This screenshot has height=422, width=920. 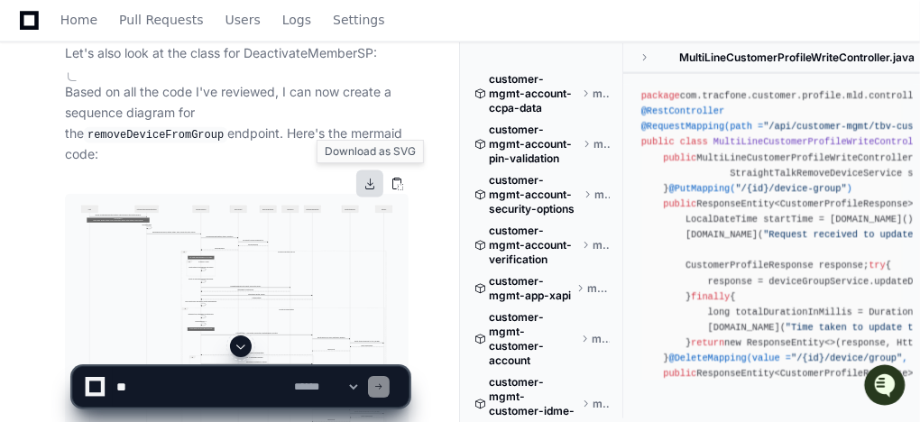 I want to click on p: Based on all the code I've reviewed, I can now create a sequence diagram for the endpoint. Here's..., so click(x=236, y=124).